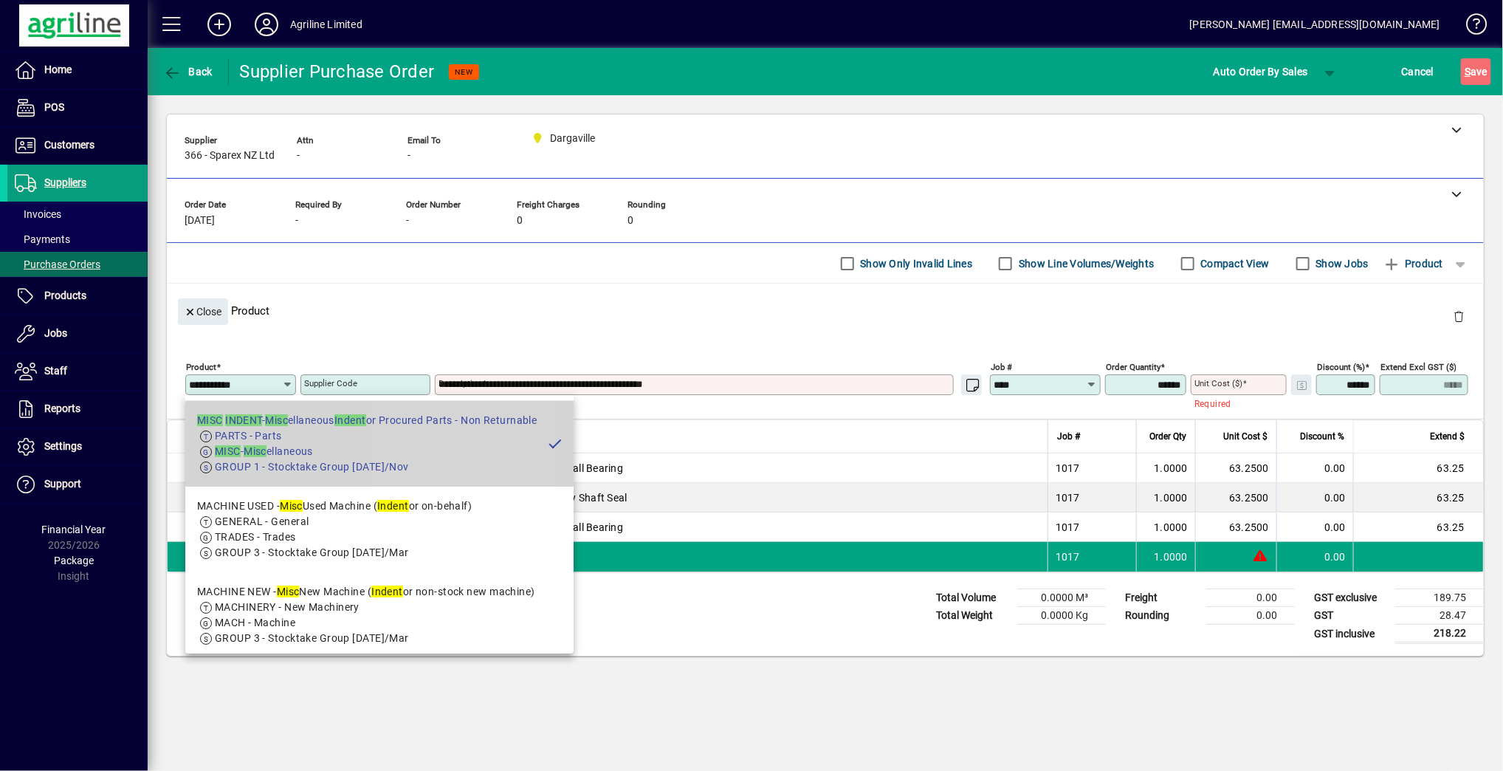 Image resolution: width=1503 pixels, height=771 pixels. What do you see at coordinates (69, 145) in the screenshot?
I see `span: Customers` at bounding box center [69, 145].